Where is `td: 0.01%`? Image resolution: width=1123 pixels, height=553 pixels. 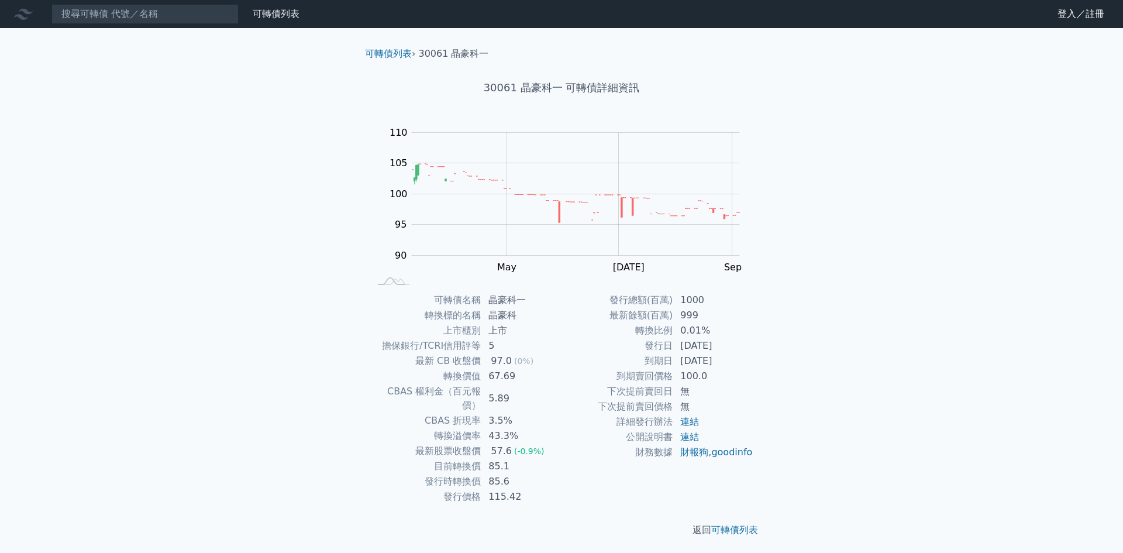
td: 0.01% is located at coordinates (713, 331).